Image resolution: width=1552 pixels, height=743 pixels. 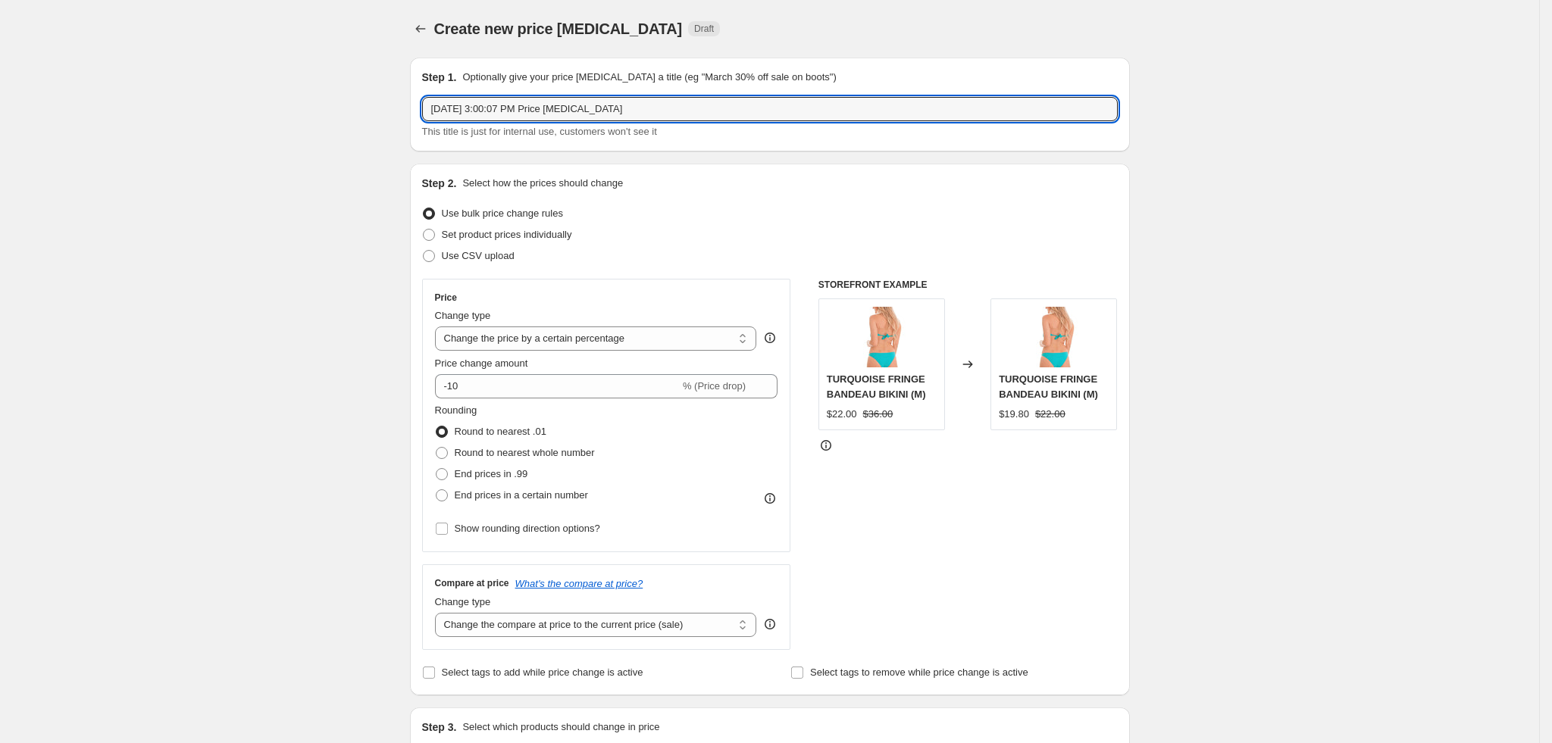 I want to click on span: End prices in a certain number, so click(x=521, y=495).